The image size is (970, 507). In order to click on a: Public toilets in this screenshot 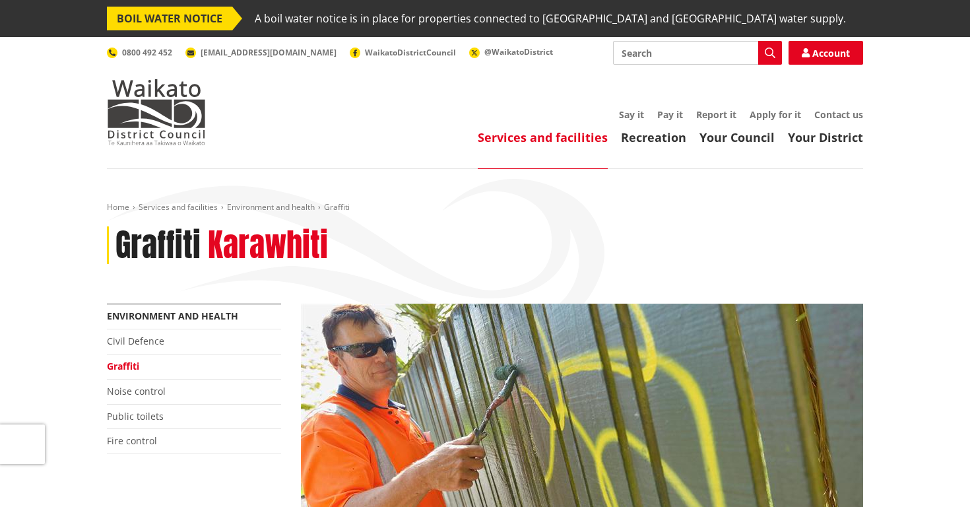, I will do `click(135, 416)`.